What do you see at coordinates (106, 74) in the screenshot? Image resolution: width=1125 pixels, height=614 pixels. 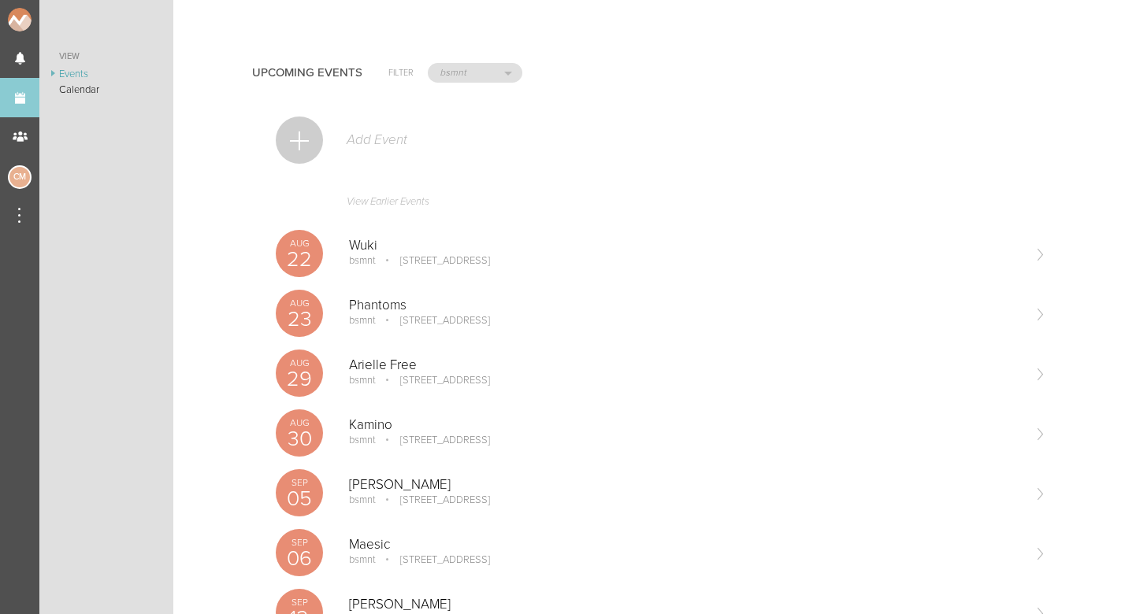 I see `a: Events` at bounding box center [106, 74].